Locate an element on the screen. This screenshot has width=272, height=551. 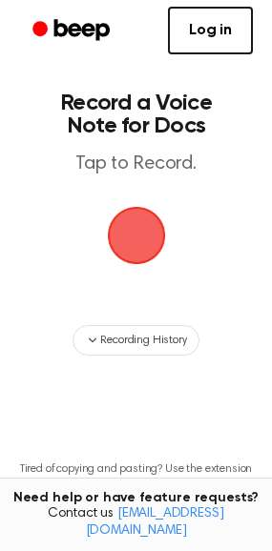
h1: Record a Voice Note for Docs is located at coordinates (135, 114).